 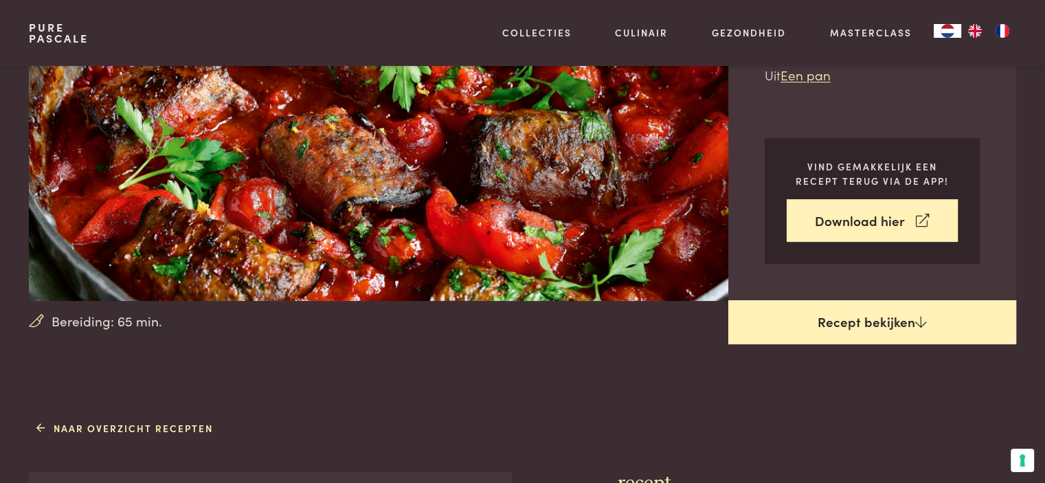 I want to click on a: Een pan, so click(x=805, y=74).